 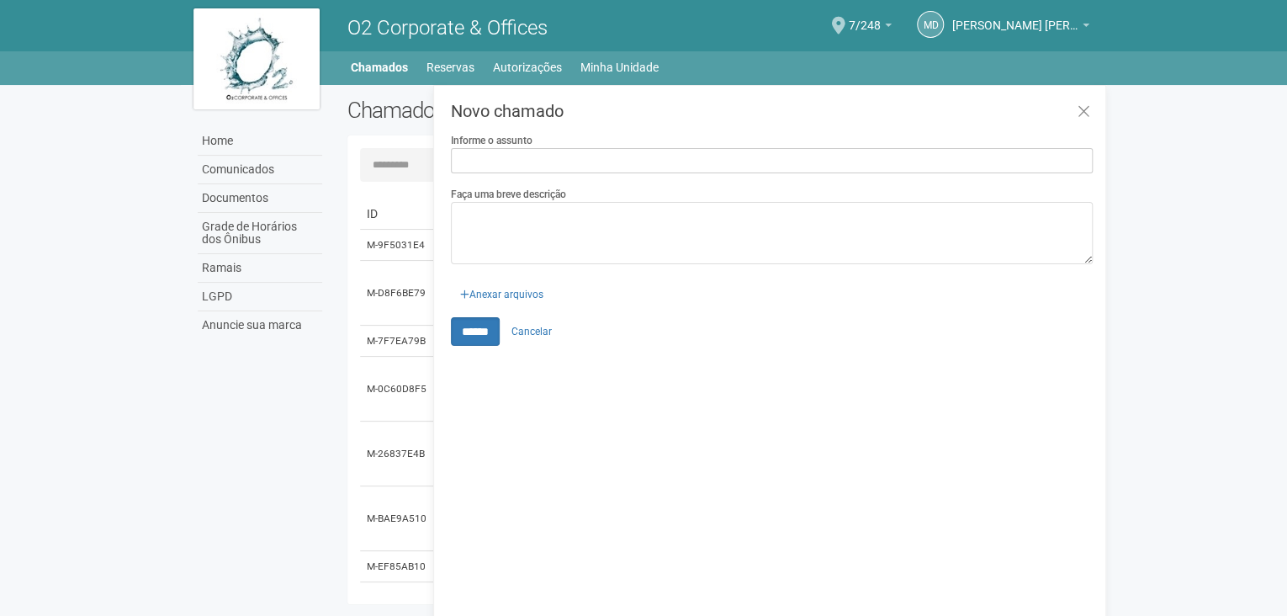 I want to click on a: Fechar, so click(x=1083, y=112).